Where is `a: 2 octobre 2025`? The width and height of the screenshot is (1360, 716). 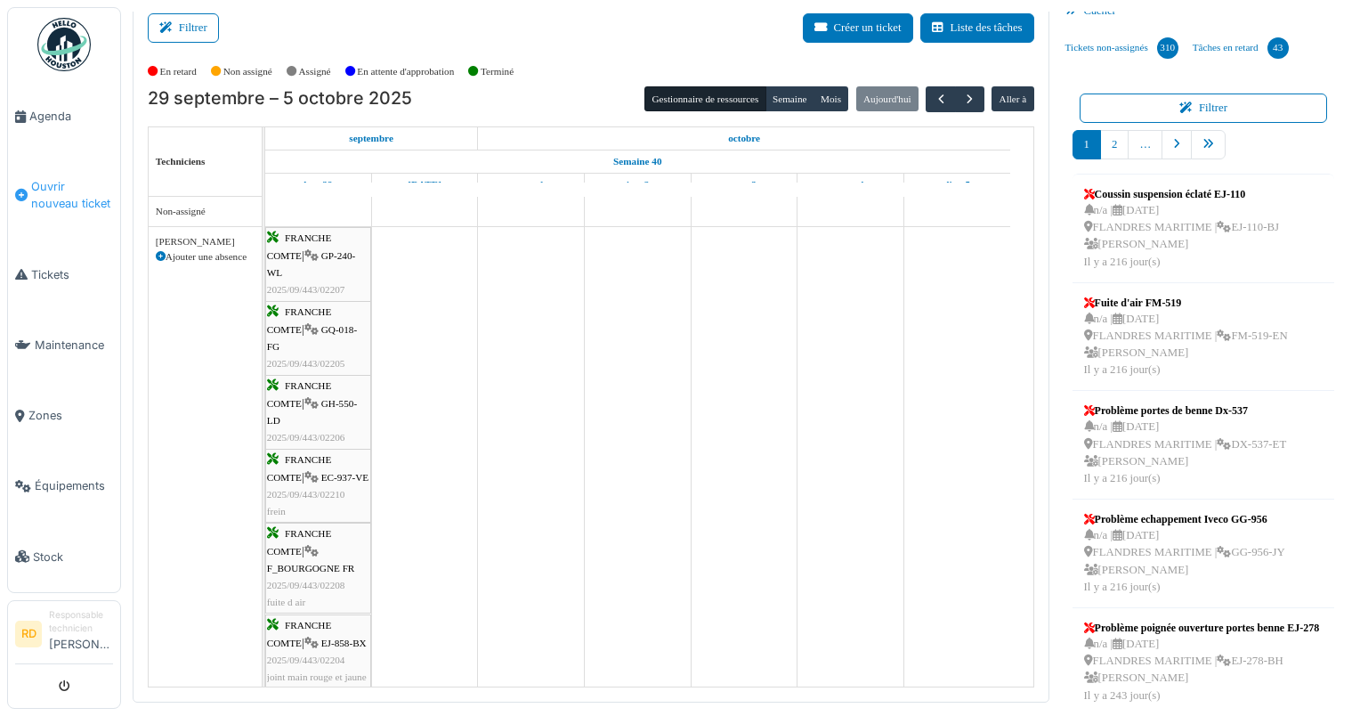
a: 2 octobre 2025 is located at coordinates (637, 184).